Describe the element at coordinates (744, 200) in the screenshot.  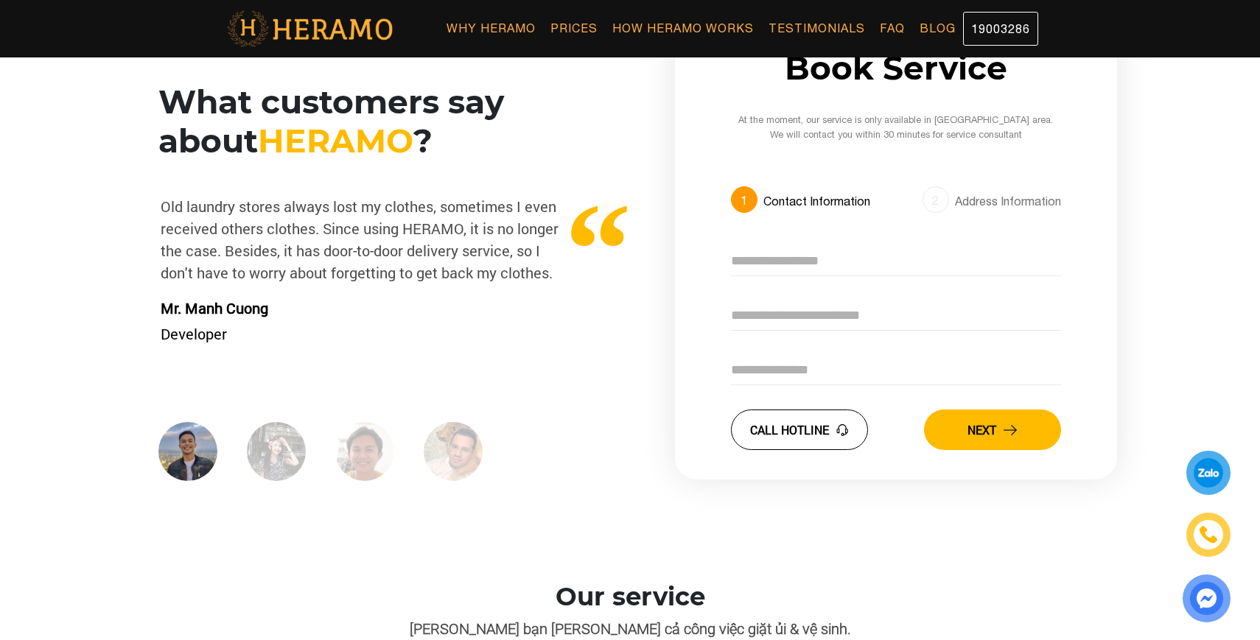
I see `a: 1` at that location.